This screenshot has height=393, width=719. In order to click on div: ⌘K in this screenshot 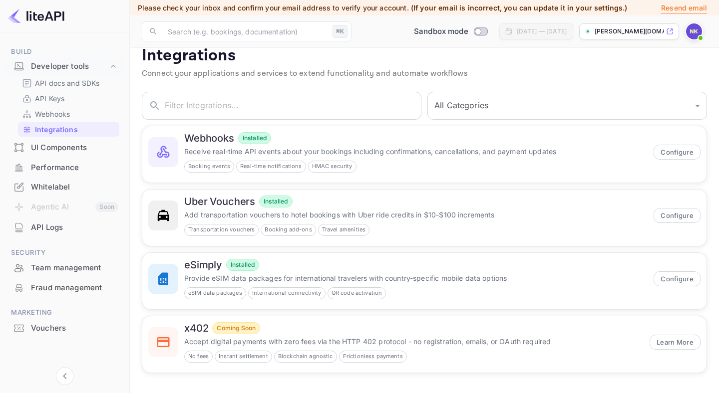, I will do `click(340, 31)`.